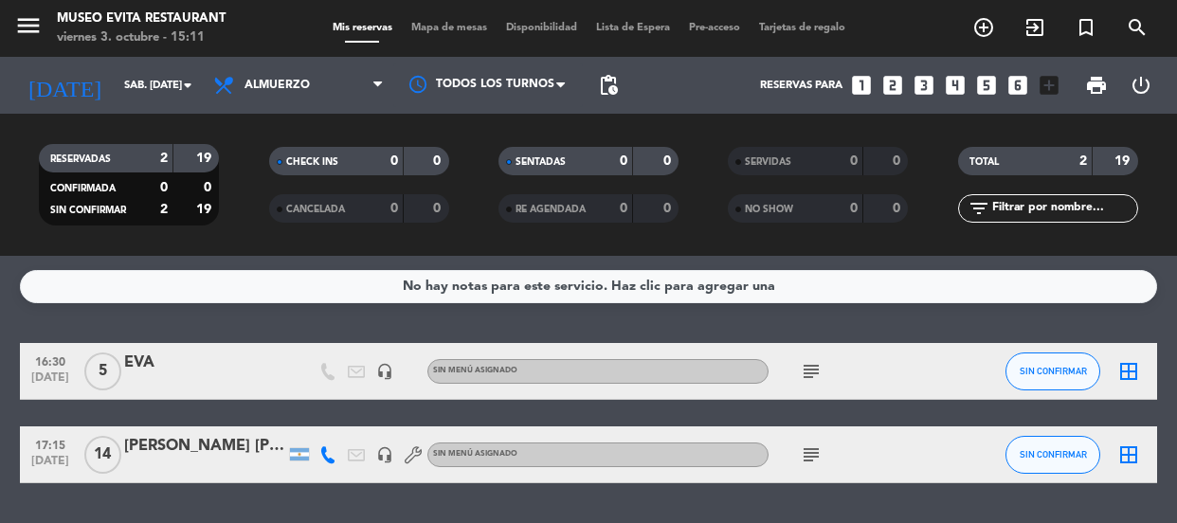 This screenshot has width=1177, height=523. I want to click on span: CANCELADA, so click(315, 209).